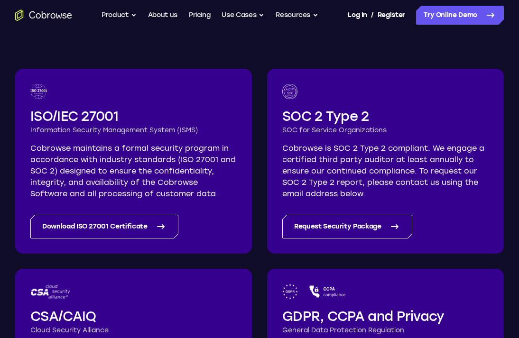  What do you see at coordinates (385, 130) in the screenshot?
I see `h3: SOC for Service Organizations` at bounding box center [385, 130].